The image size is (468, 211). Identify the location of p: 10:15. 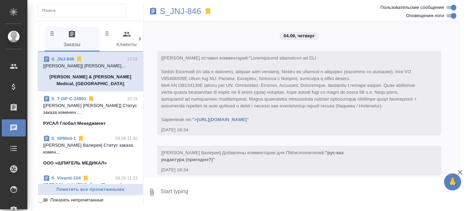
(132, 99).